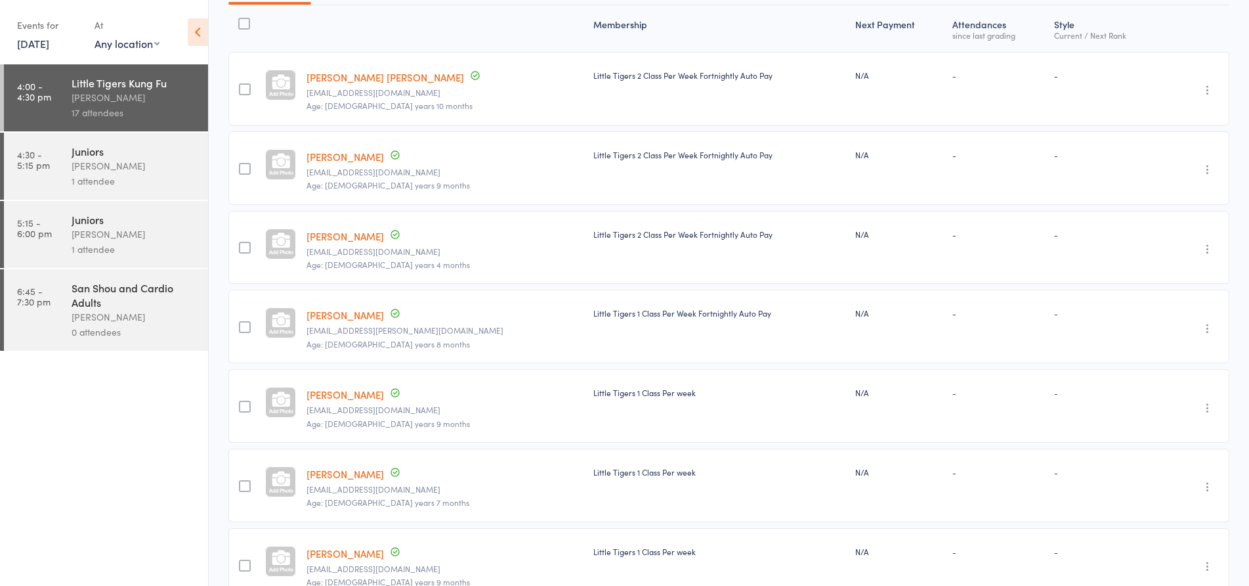 The image size is (1249, 586). I want to click on div: Any location, so click(127, 43).